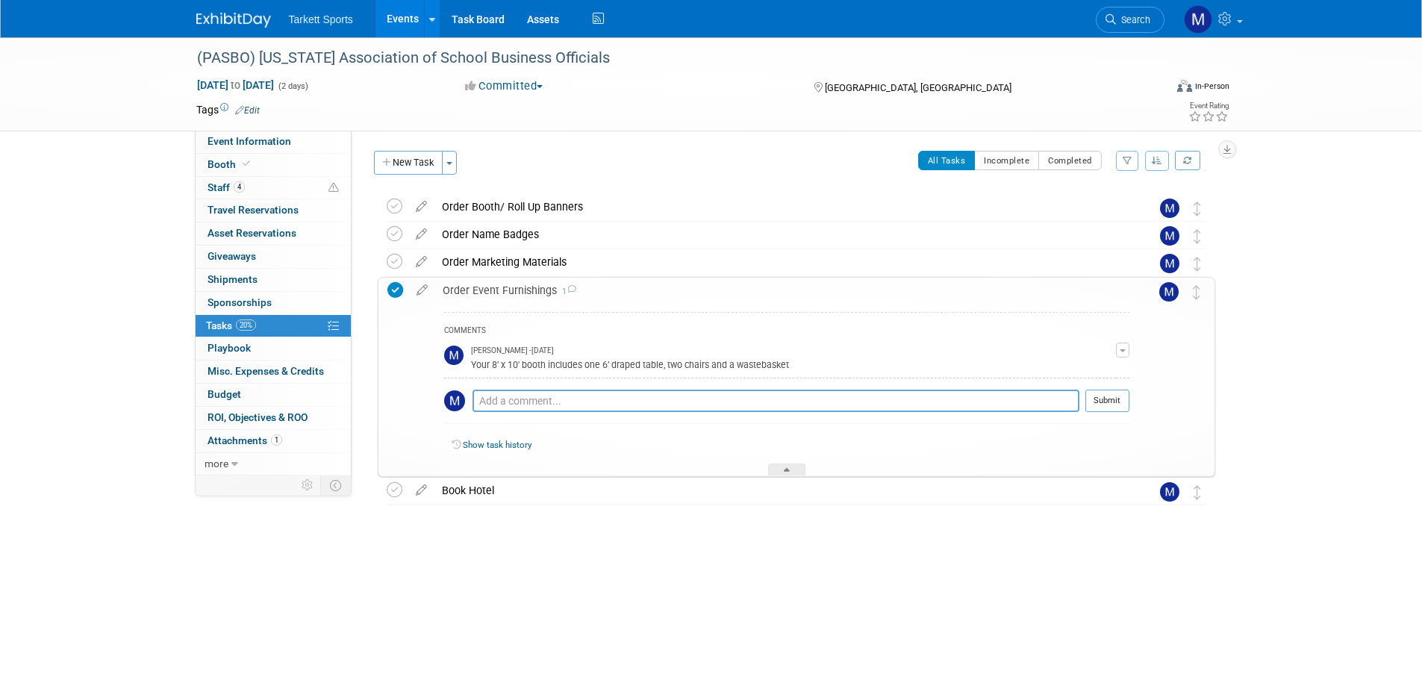 The image size is (1422, 680). I want to click on a: Playbook, so click(273, 349).